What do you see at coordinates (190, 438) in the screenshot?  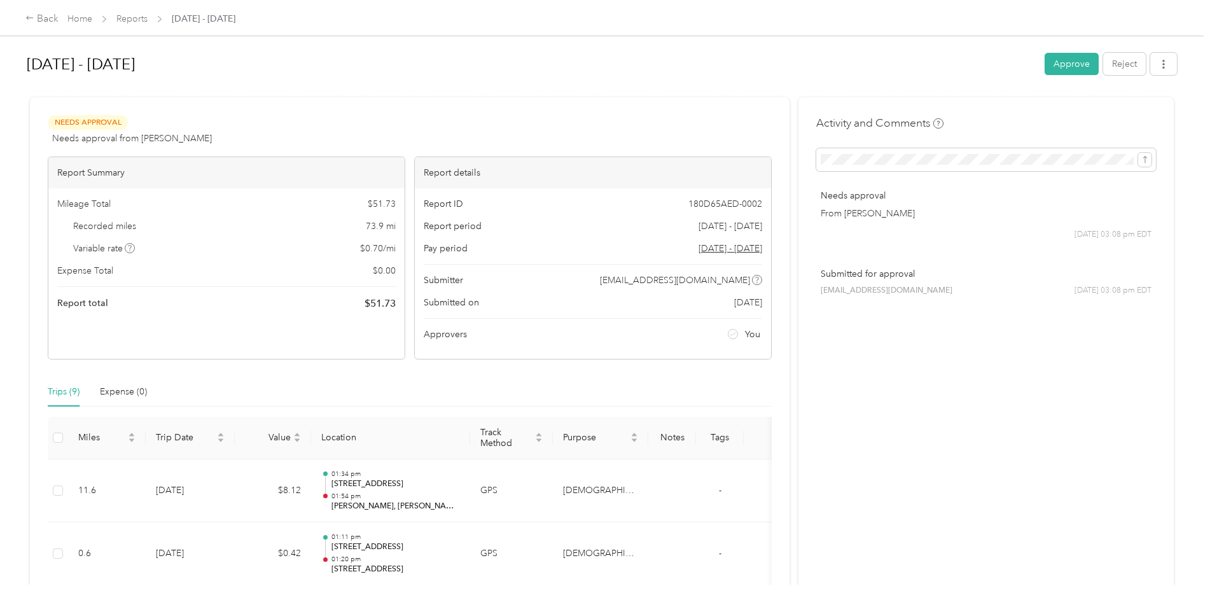 I see `th: Trip Date` at bounding box center [190, 438].